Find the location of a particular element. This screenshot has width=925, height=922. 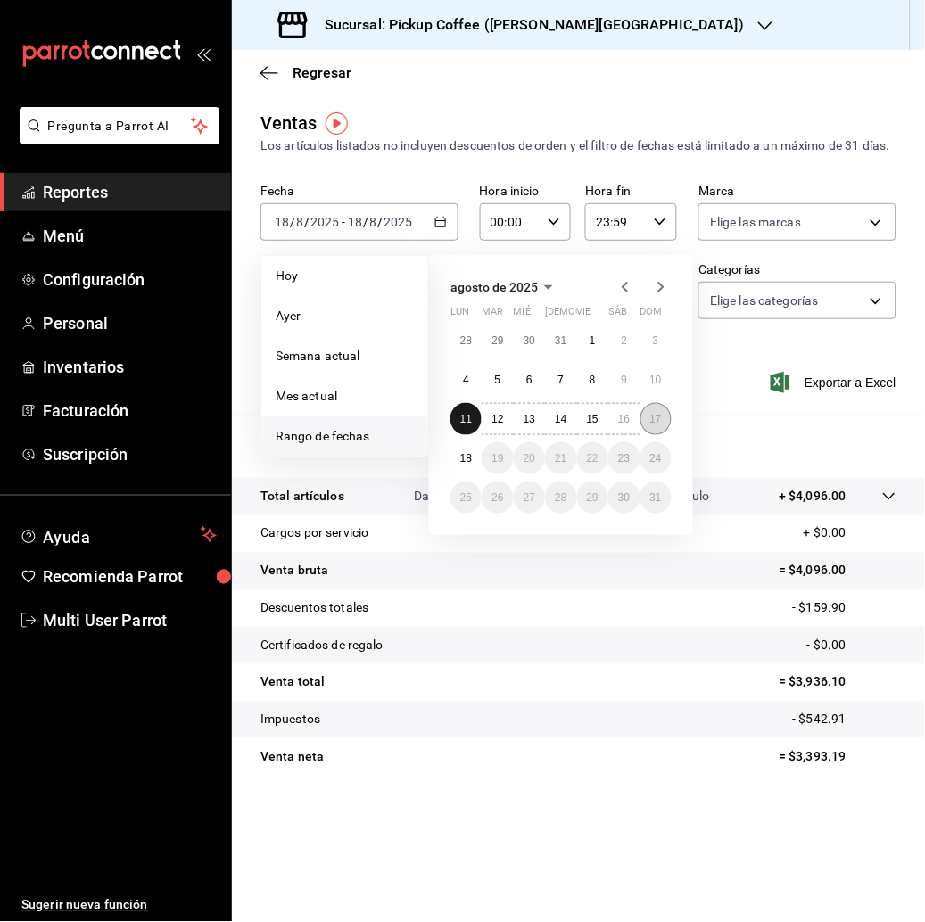

div: Ventas is located at coordinates (289, 123).